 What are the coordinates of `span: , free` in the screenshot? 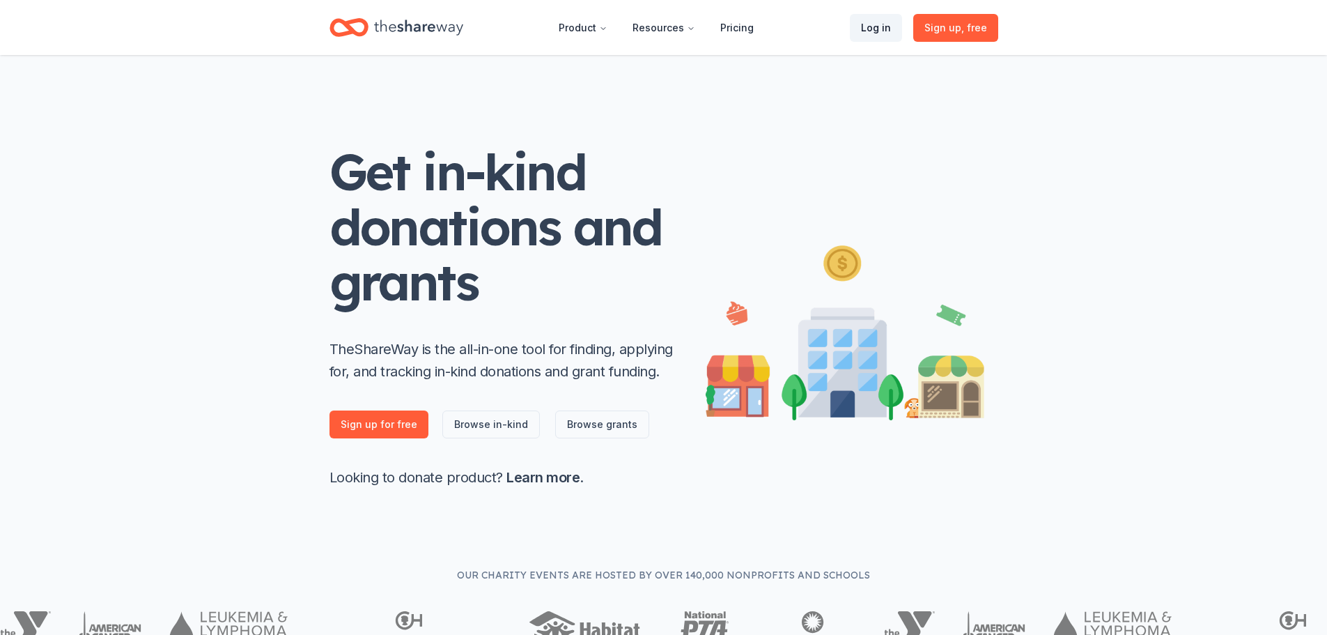 It's located at (974, 27).